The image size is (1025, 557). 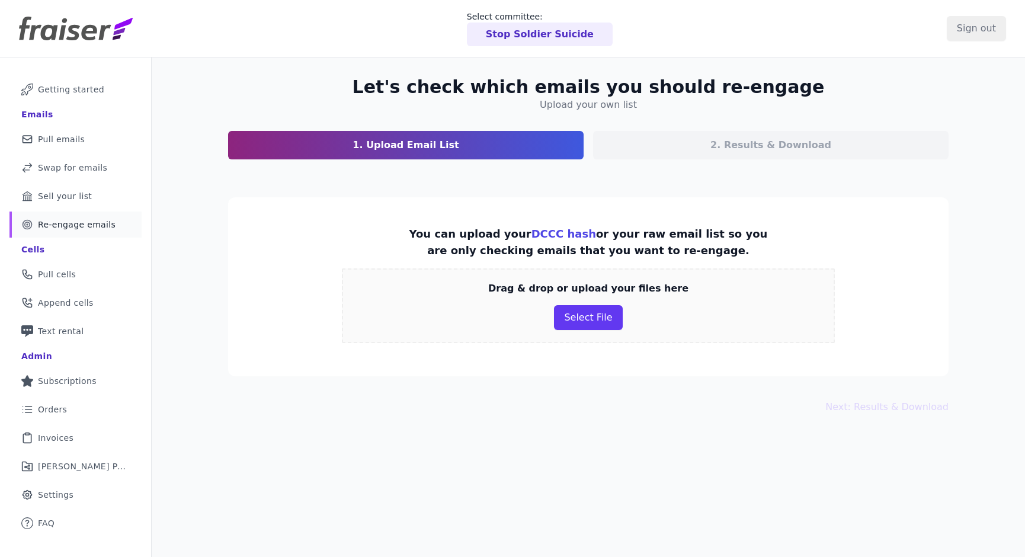 I want to click on a: DCCC hash, so click(x=563, y=233).